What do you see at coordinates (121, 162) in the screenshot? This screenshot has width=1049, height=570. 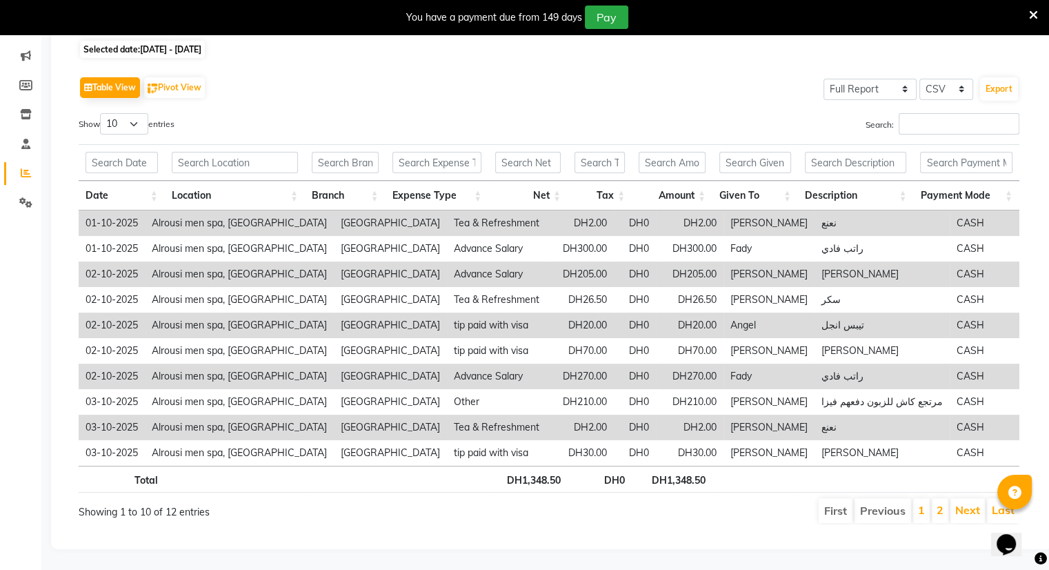 I see `input: Search Date` at bounding box center [121, 162].